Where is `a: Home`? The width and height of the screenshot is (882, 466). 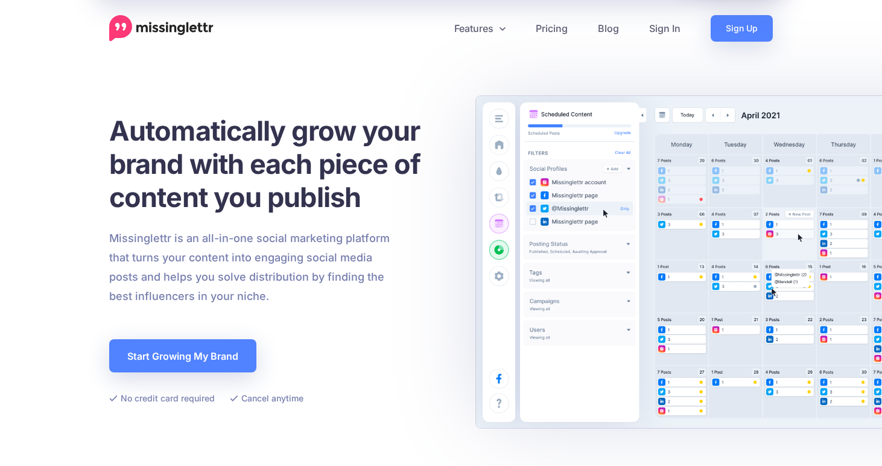 a: Home is located at coordinates (161, 28).